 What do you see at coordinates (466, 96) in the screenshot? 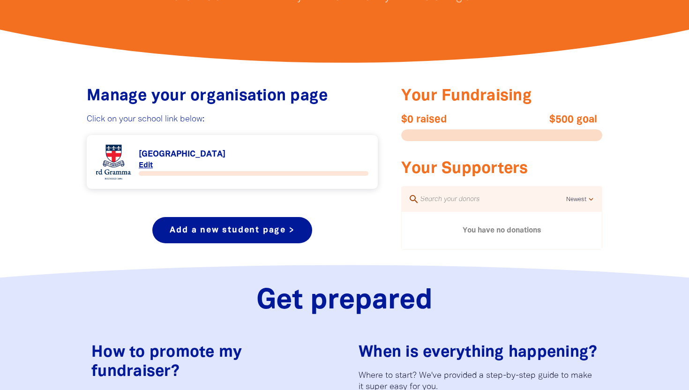
I see `span: Your Fundraising` at bounding box center [466, 96].